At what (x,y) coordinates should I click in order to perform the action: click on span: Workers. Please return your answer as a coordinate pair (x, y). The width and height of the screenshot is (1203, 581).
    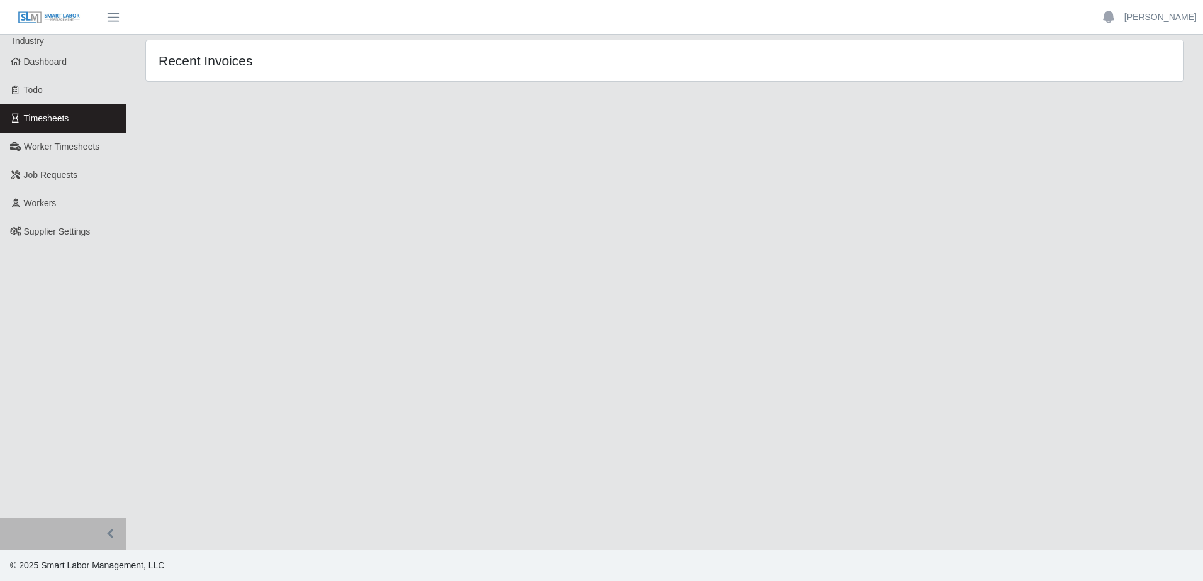
    Looking at the image, I should click on (40, 203).